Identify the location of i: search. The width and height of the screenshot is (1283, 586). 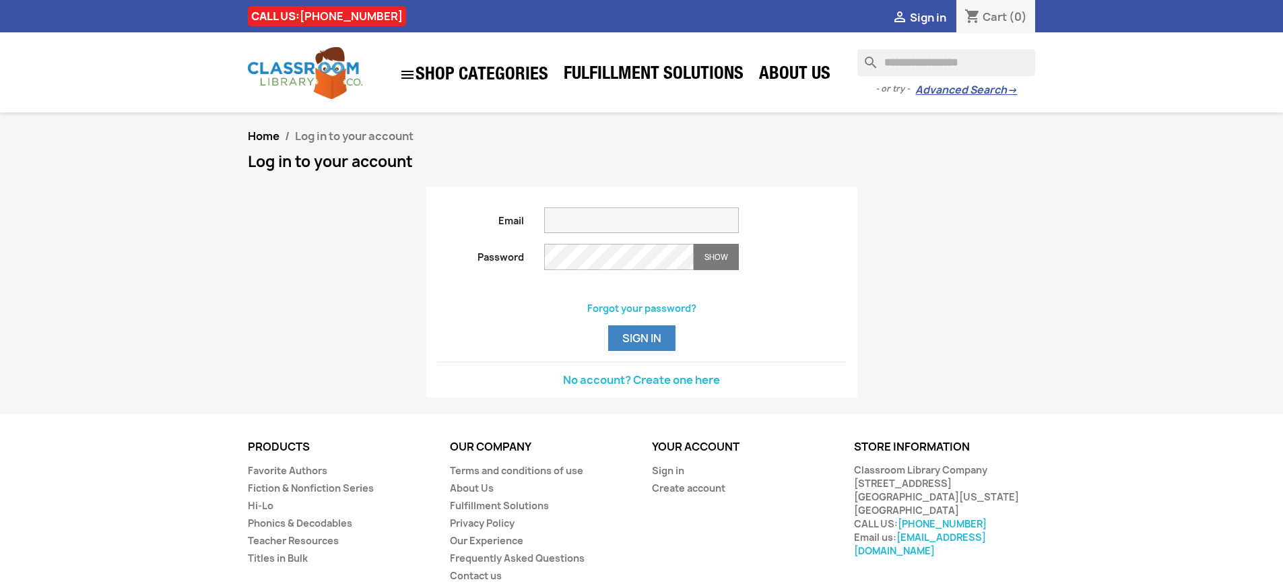
(865, 57).